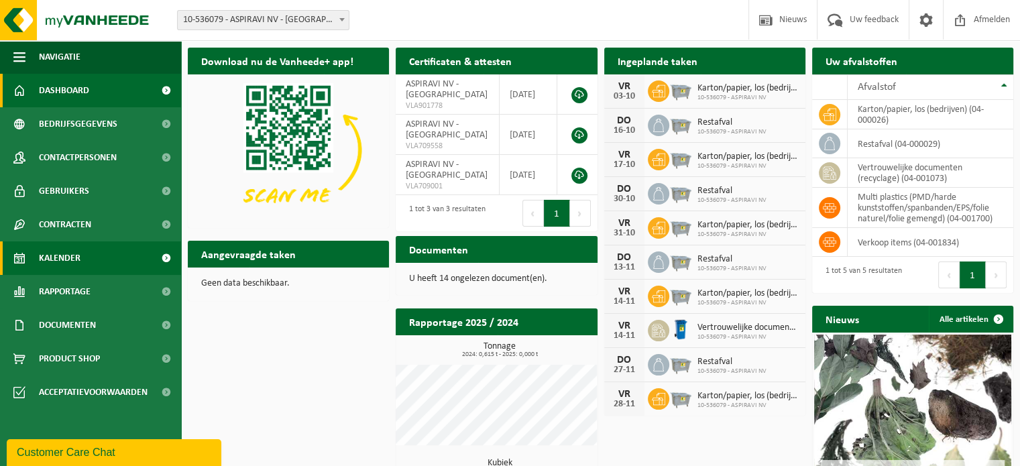  What do you see at coordinates (500, 350) in the screenshot?
I see `h3: Tonnage` at bounding box center [500, 350].